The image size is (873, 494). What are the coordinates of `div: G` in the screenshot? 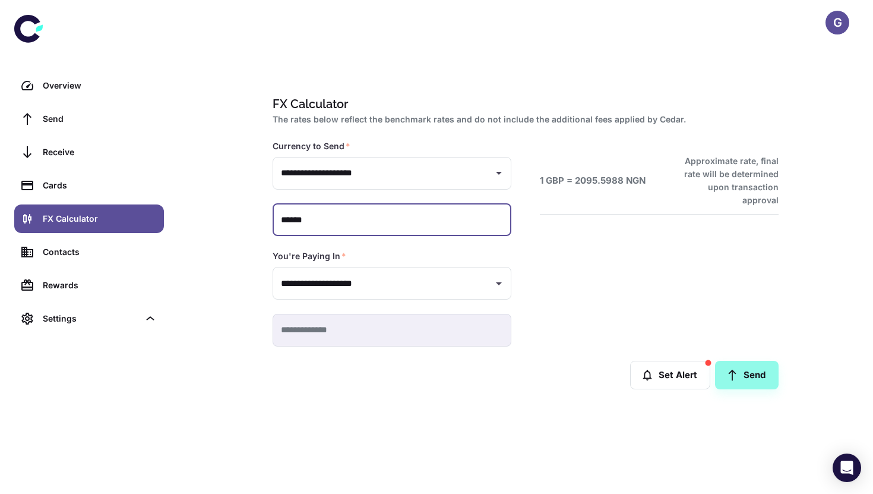 It's located at (838, 23).